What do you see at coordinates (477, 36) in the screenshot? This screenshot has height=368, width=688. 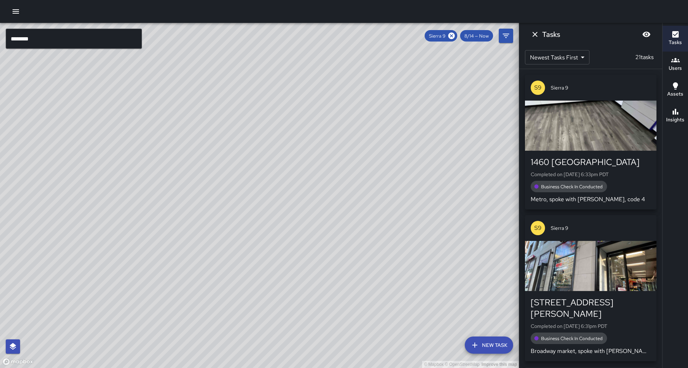 I see `span: 8/14 — Now` at bounding box center [477, 36].